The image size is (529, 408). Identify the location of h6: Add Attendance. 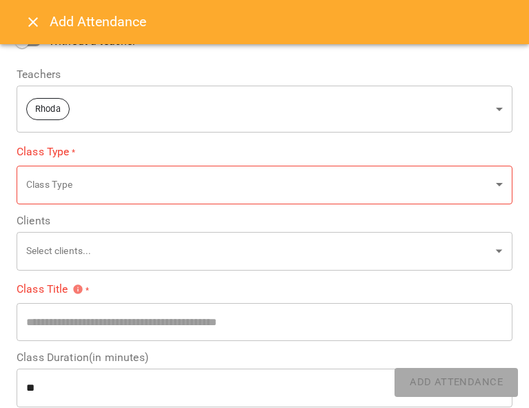
(281, 21).